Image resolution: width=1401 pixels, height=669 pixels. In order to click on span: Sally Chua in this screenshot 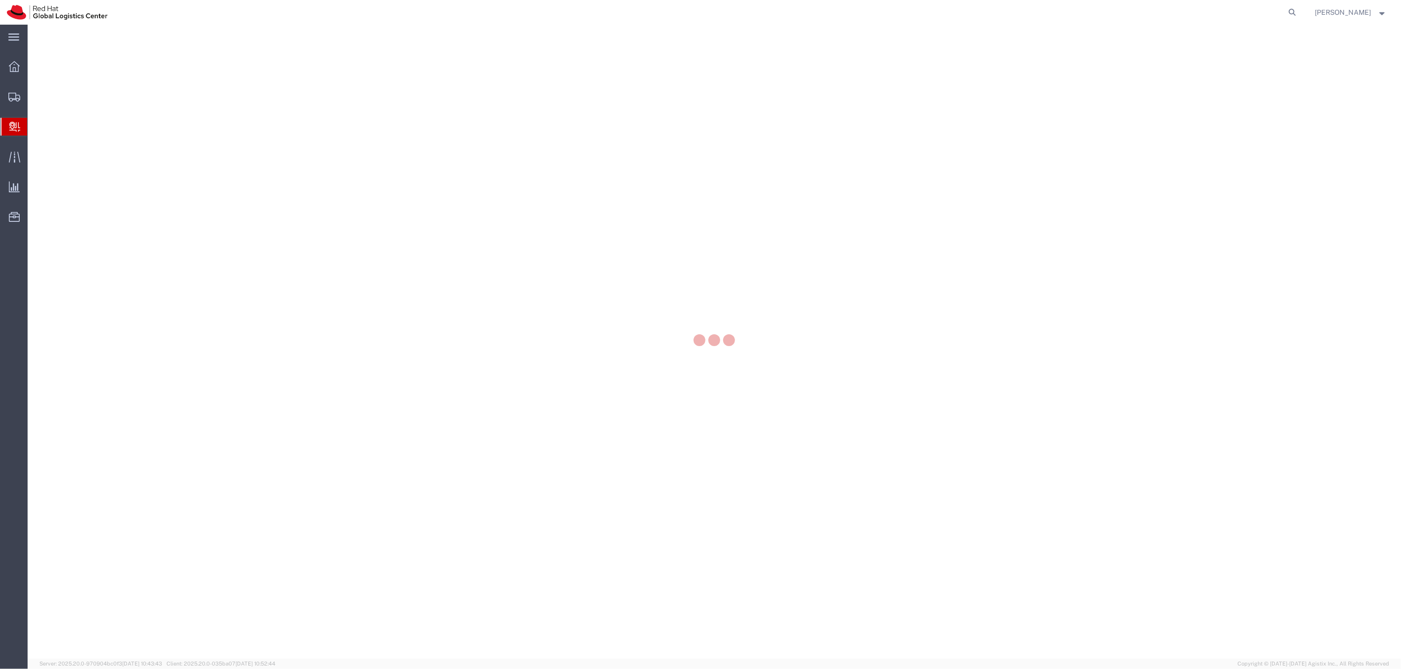, I will do `click(1344, 12)`.